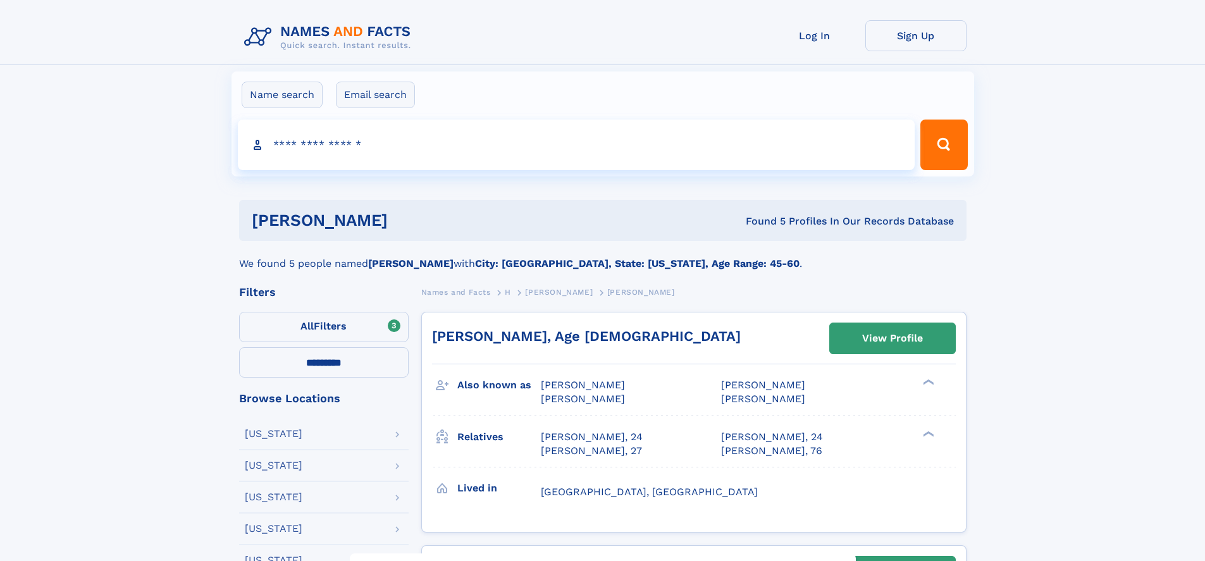 This screenshot has height=561, width=1205. What do you see at coordinates (456, 292) in the screenshot?
I see `a: Names and Facts` at bounding box center [456, 292].